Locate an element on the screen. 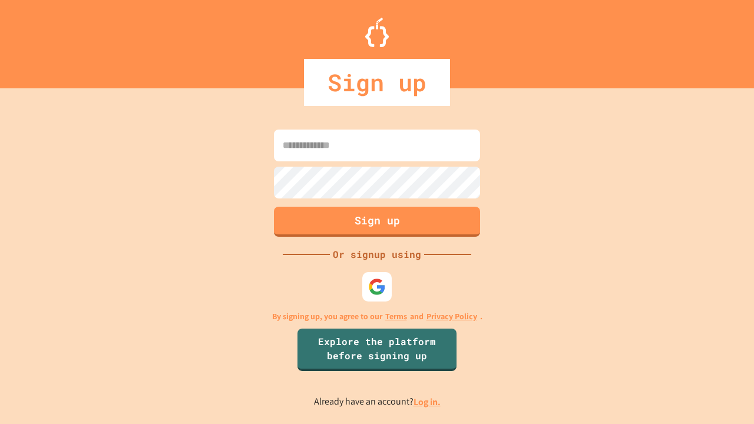  a: Explore the platform before signing up is located at coordinates (377, 350).